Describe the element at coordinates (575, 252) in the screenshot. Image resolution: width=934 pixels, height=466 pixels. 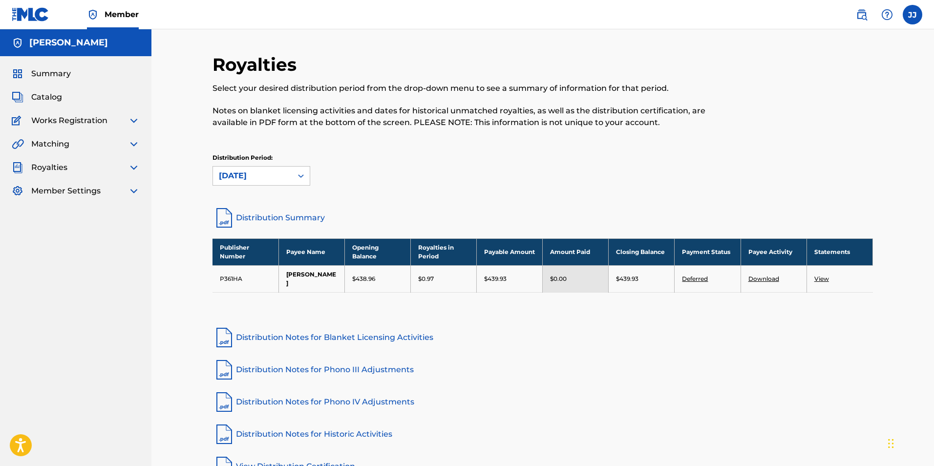
I see `th: Amount Paid` at that location.